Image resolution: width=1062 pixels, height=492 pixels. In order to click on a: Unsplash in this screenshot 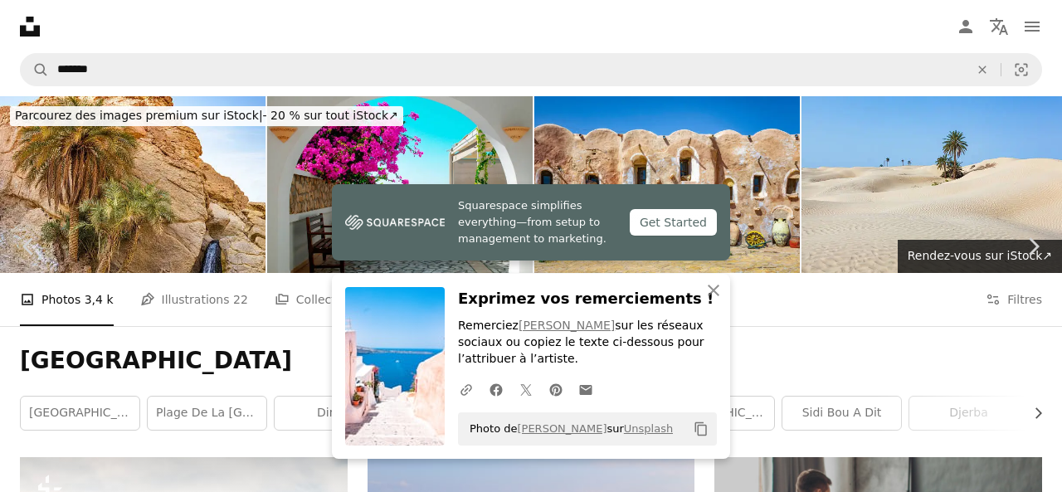, I will do `click(648, 428)`.